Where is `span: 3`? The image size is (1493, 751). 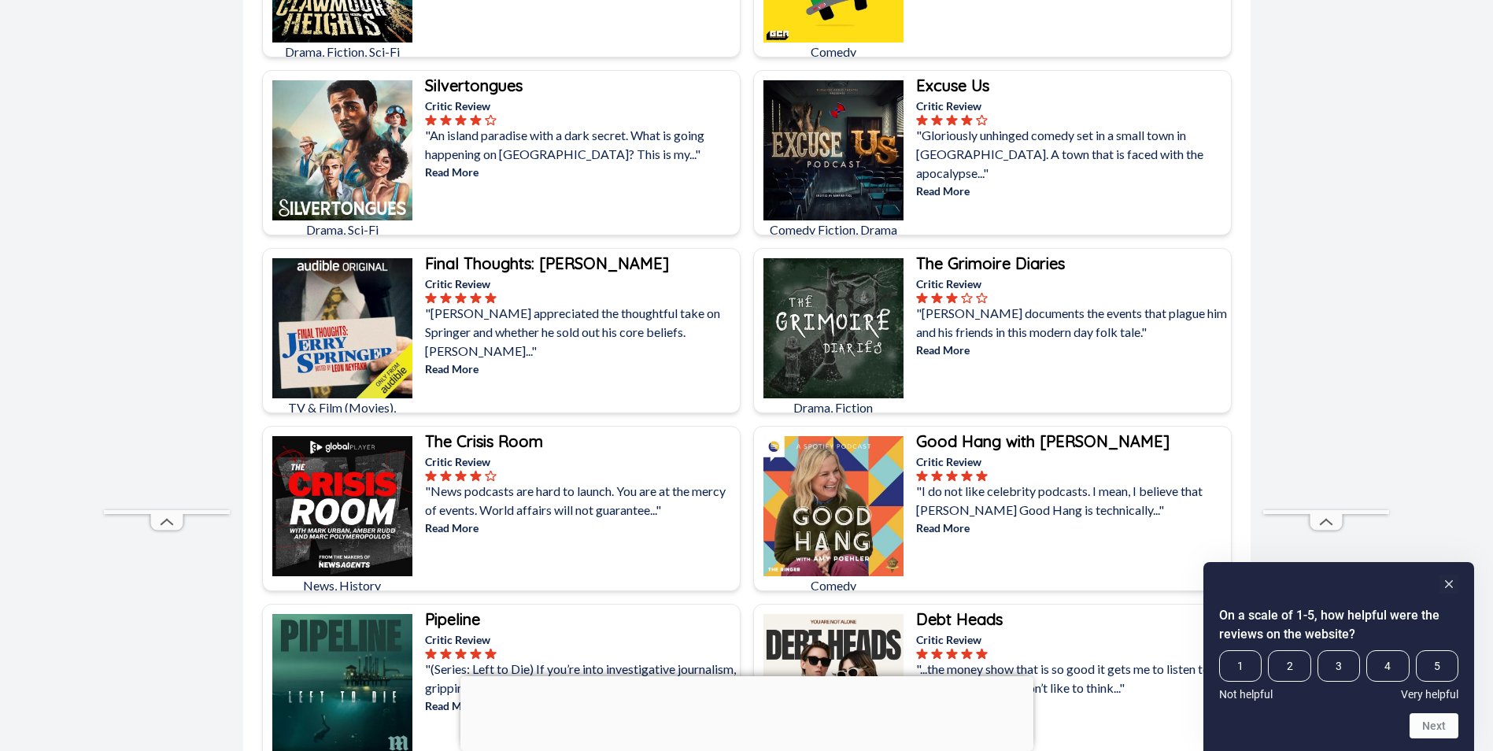
span: 3 is located at coordinates (1339, 666).